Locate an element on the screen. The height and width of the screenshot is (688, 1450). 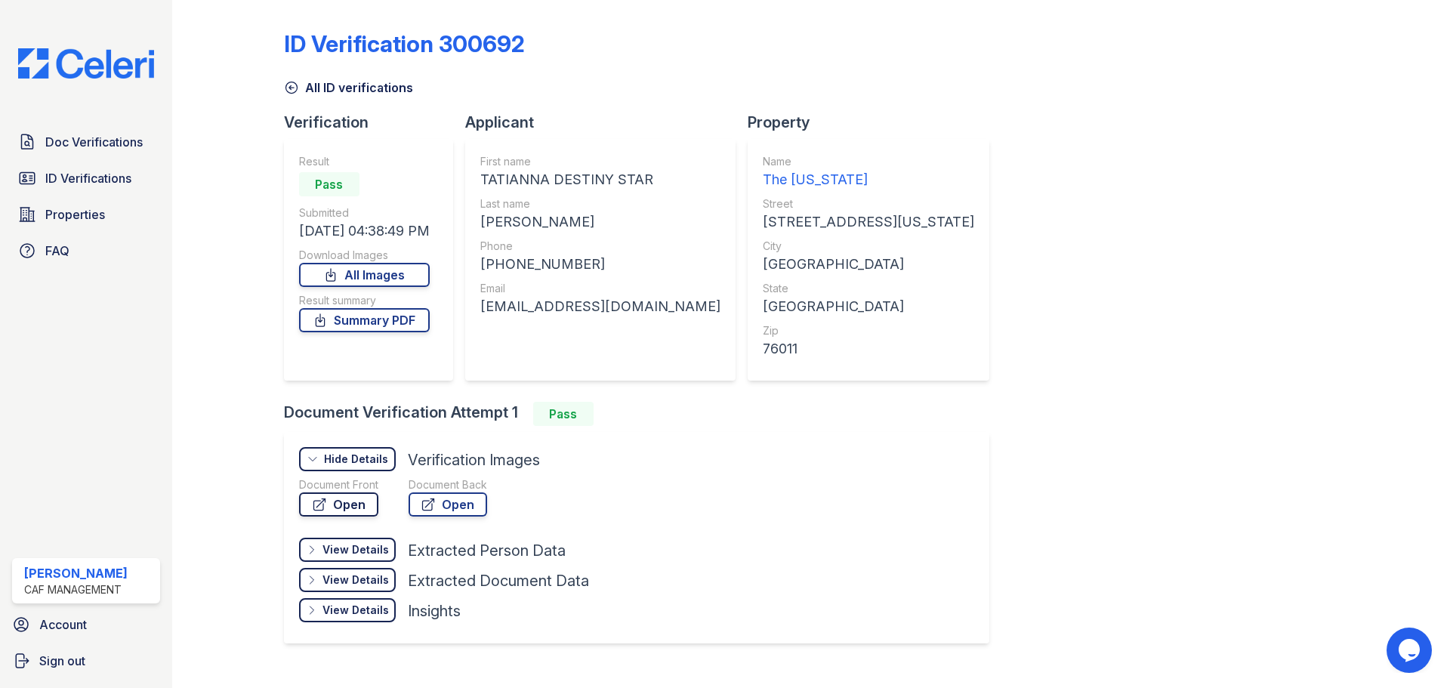
div: First name is located at coordinates (600, 162).